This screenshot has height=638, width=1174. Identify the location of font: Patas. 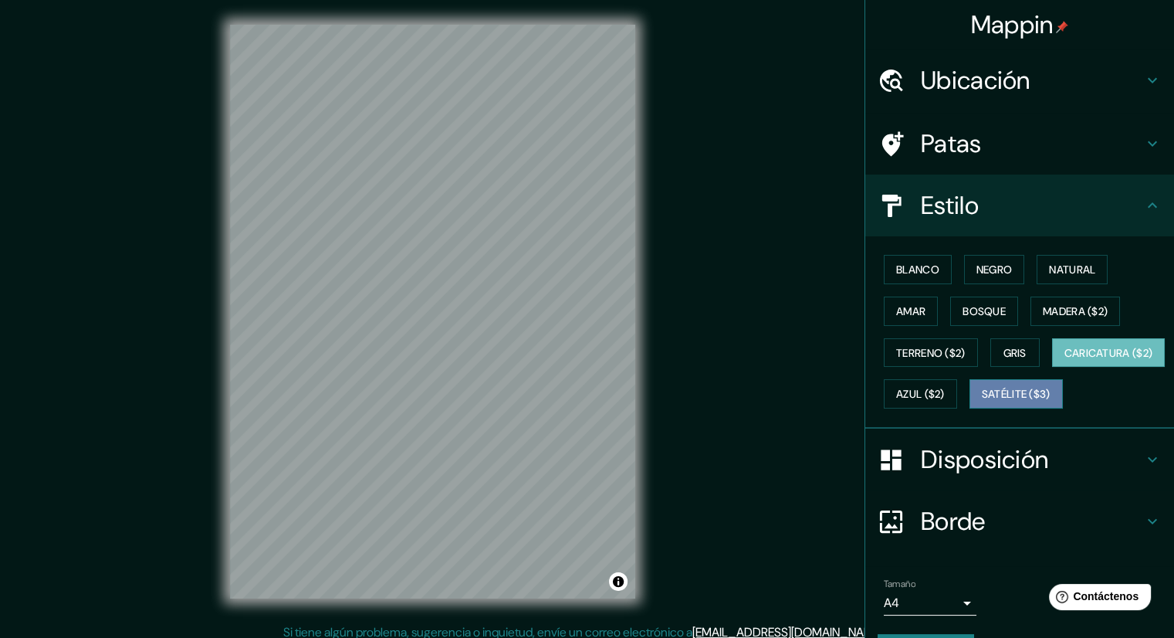
(951, 144).